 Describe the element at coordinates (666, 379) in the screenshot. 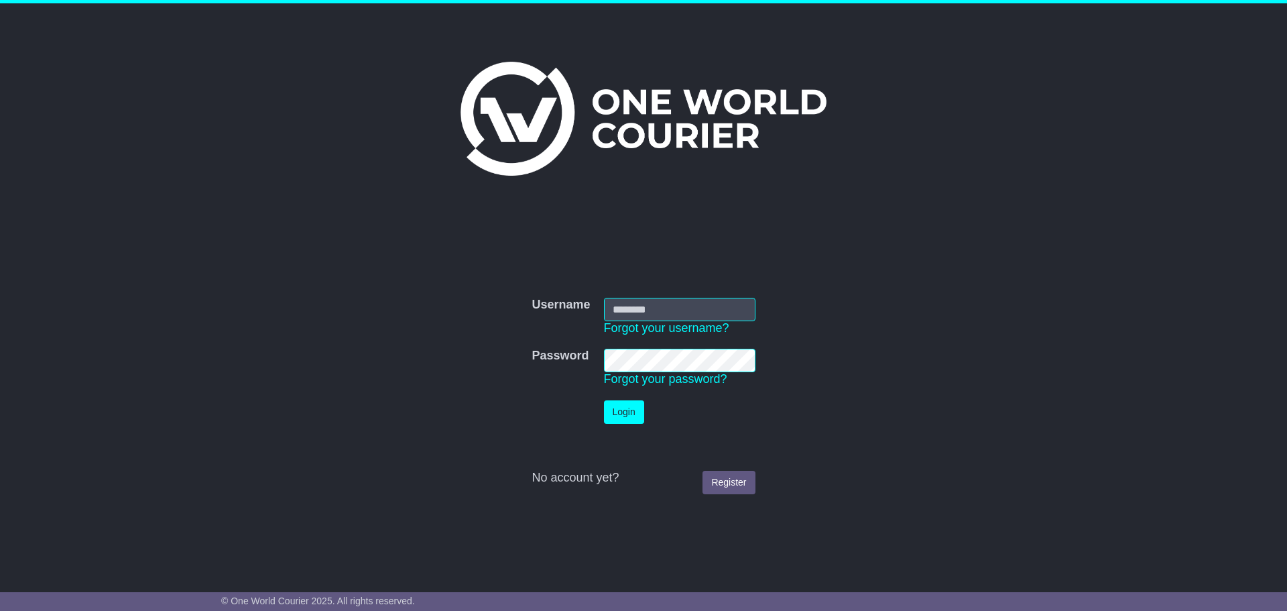

I see `a: Forgot your password?` at that location.